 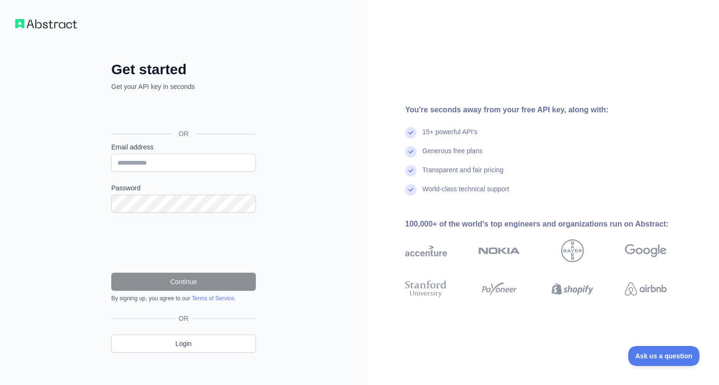 I want to click on img: shopify, so click(x=572, y=289).